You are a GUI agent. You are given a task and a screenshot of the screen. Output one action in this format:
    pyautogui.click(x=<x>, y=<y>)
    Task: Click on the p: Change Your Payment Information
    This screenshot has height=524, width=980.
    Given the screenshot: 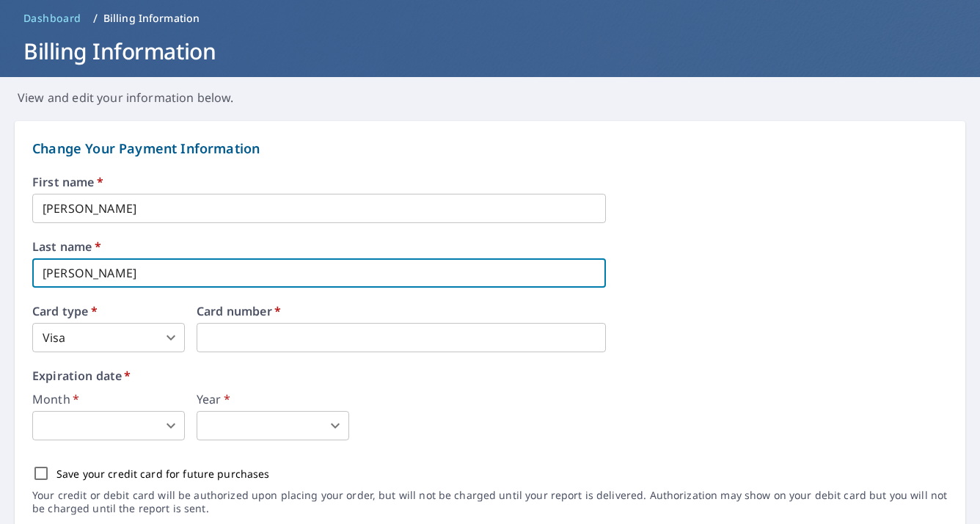 What is the action you would take?
    pyautogui.click(x=490, y=148)
    